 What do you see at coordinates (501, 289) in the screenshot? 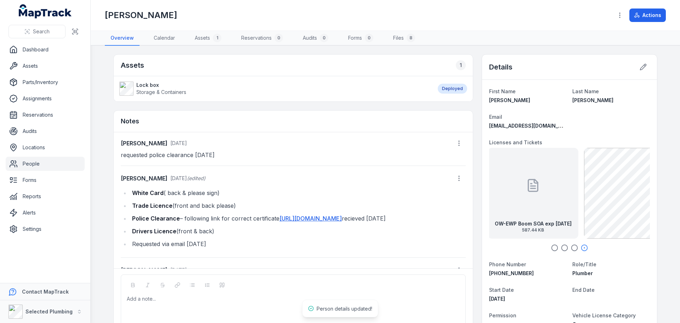
I see `span: Start Date` at bounding box center [501, 289].